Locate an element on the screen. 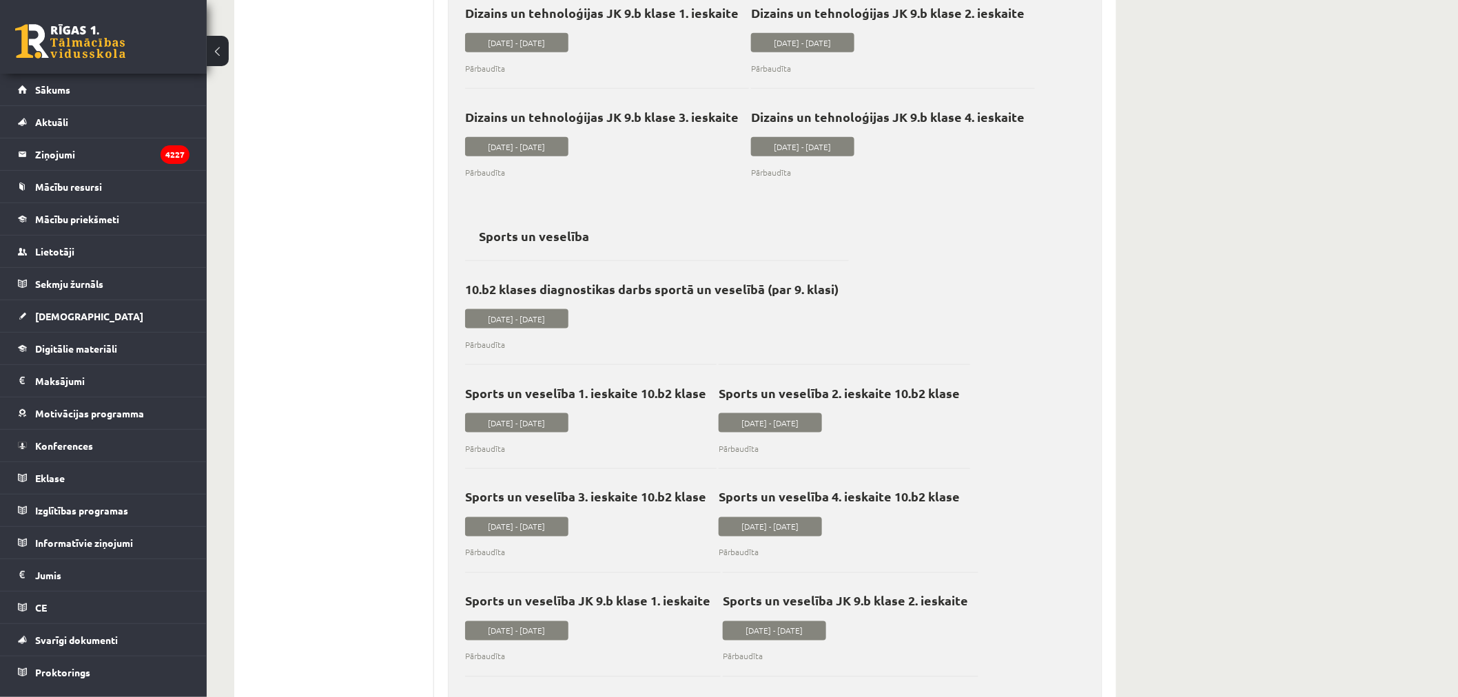 The width and height of the screenshot is (1458, 697). span: Motivācijas programma is located at coordinates (90, 413).